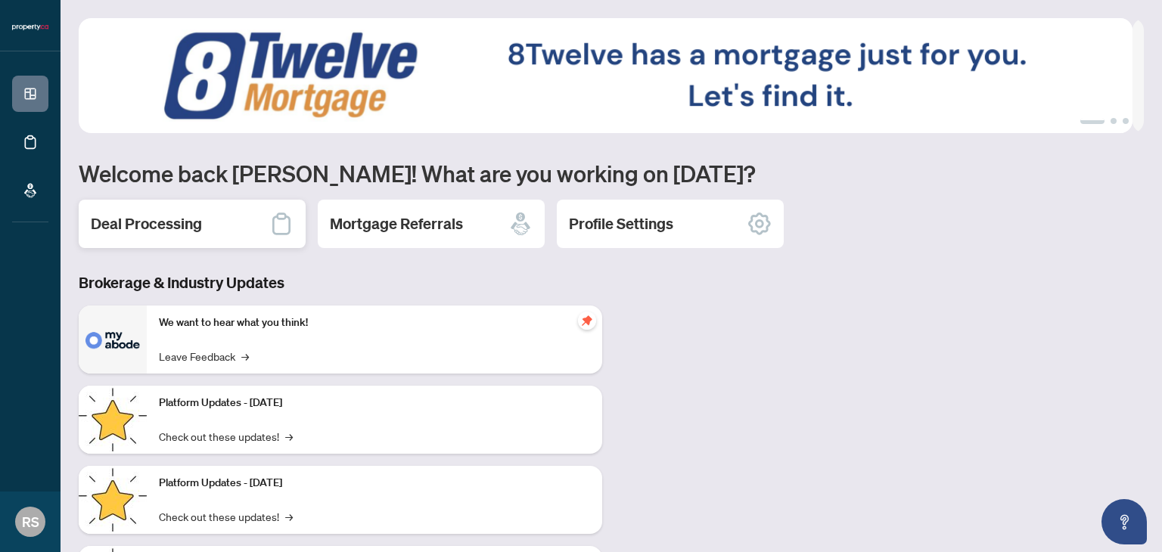  I want to click on h2: Deal Processing, so click(146, 224).